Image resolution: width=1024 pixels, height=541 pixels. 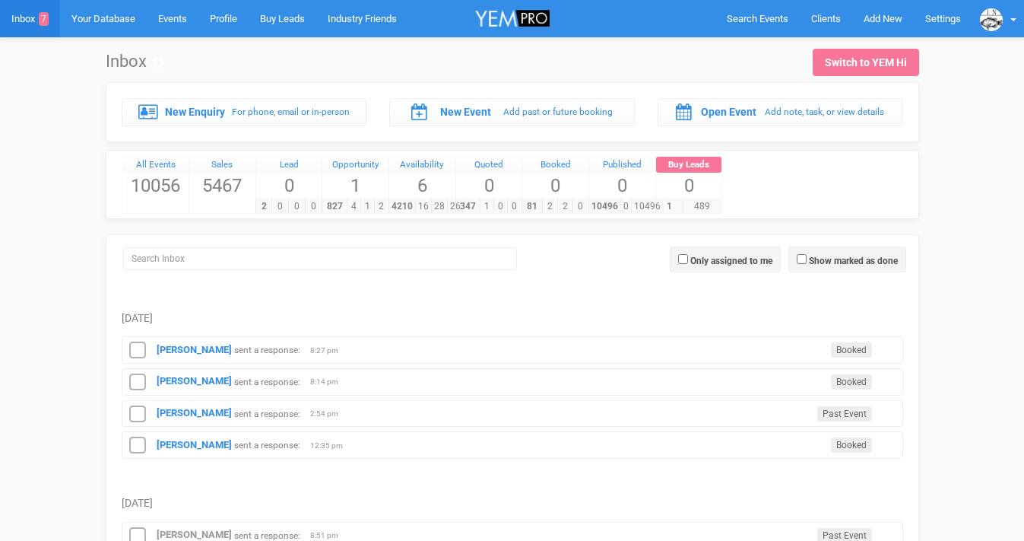 I want to click on div: Switch to YEM Hi, so click(x=866, y=62).